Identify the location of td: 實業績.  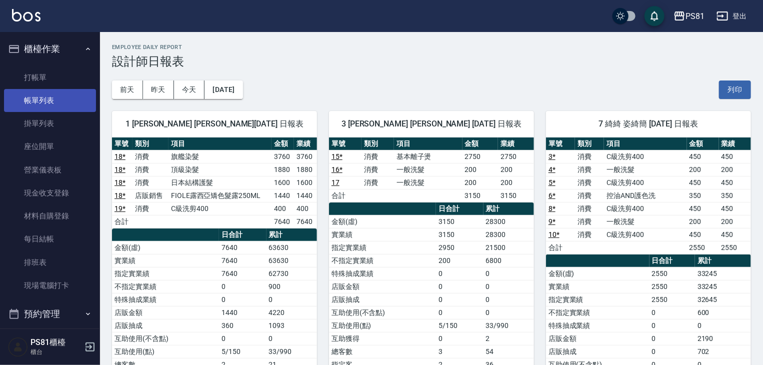
(383, 235).